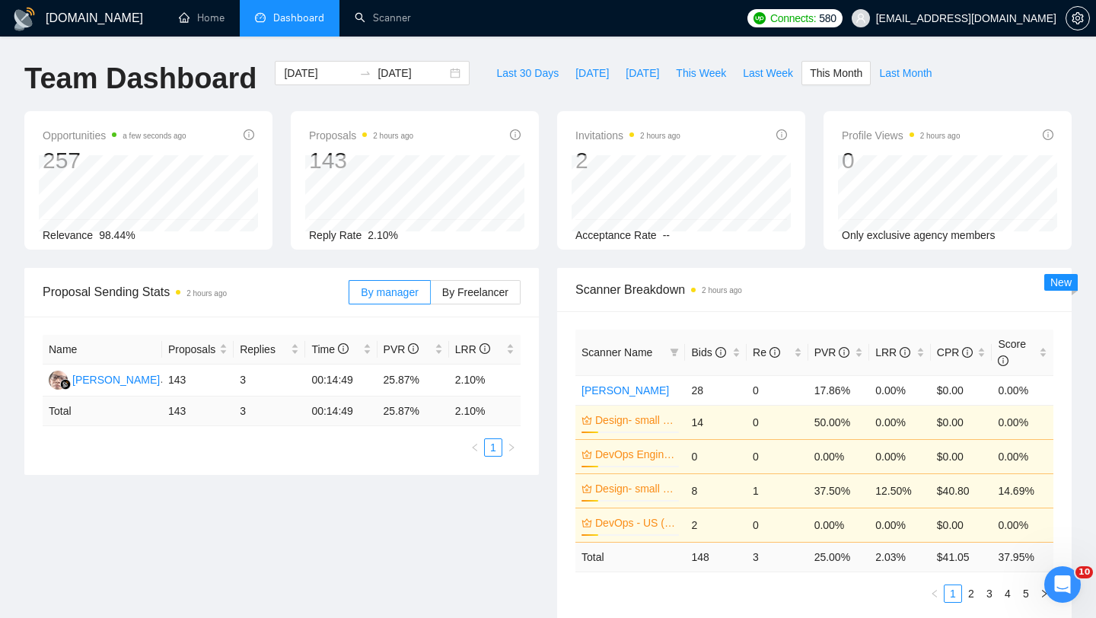 The height and width of the screenshot is (618, 1096). I want to click on button: This Week, so click(701, 73).